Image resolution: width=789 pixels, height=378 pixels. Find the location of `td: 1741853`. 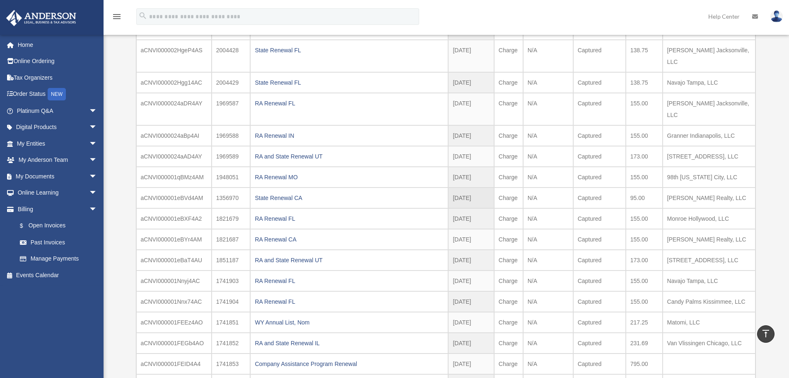

td: 1741853 is located at coordinates (231, 363).